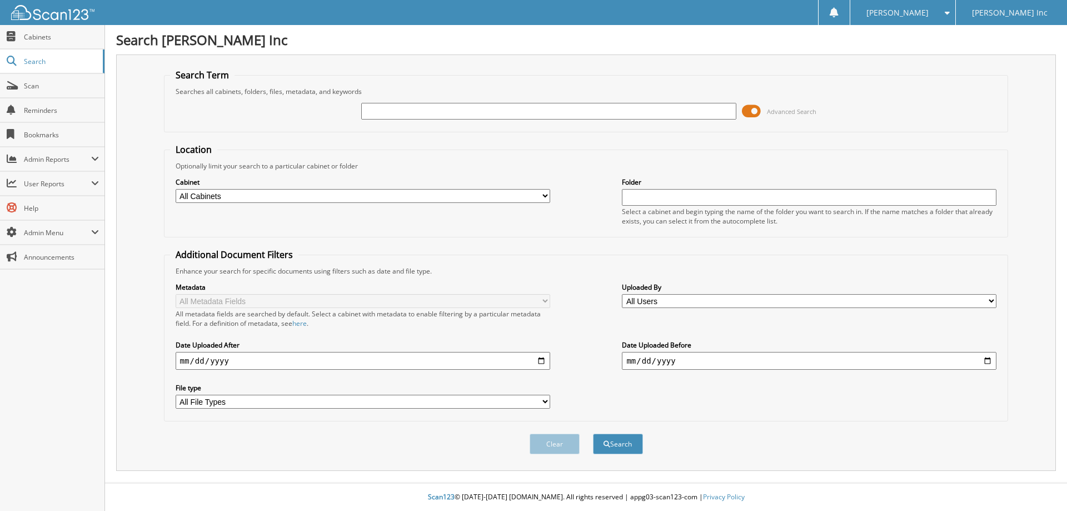  I want to click on span: Scan123, so click(441, 496).